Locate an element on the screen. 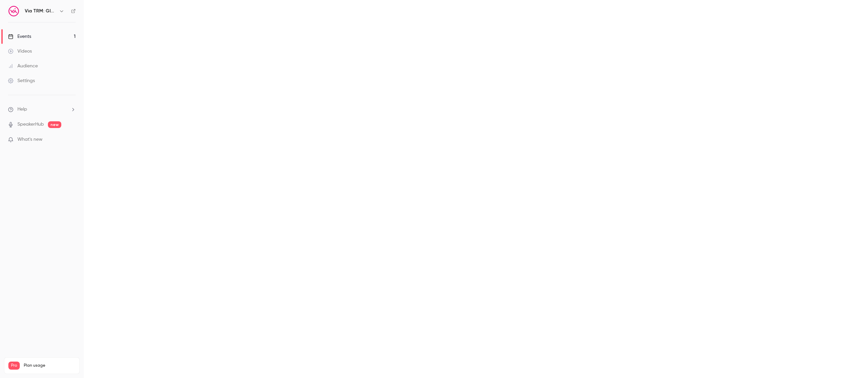  span: new is located at coordinates (55, 125).